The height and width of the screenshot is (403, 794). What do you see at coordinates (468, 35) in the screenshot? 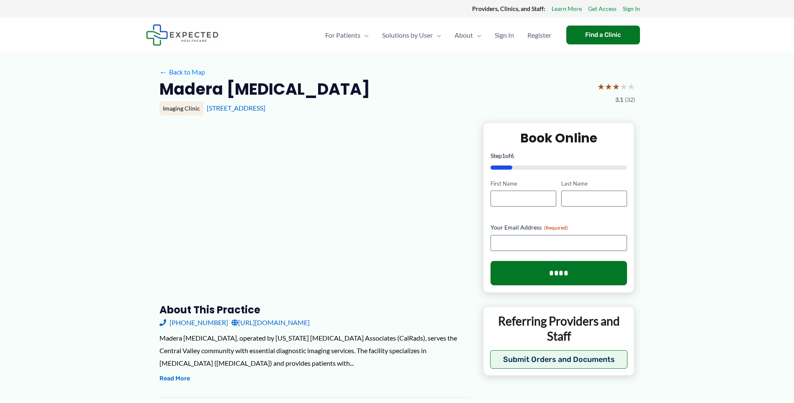
I see `a: AboutMenu Toggle` at bounding box center [468, 35].